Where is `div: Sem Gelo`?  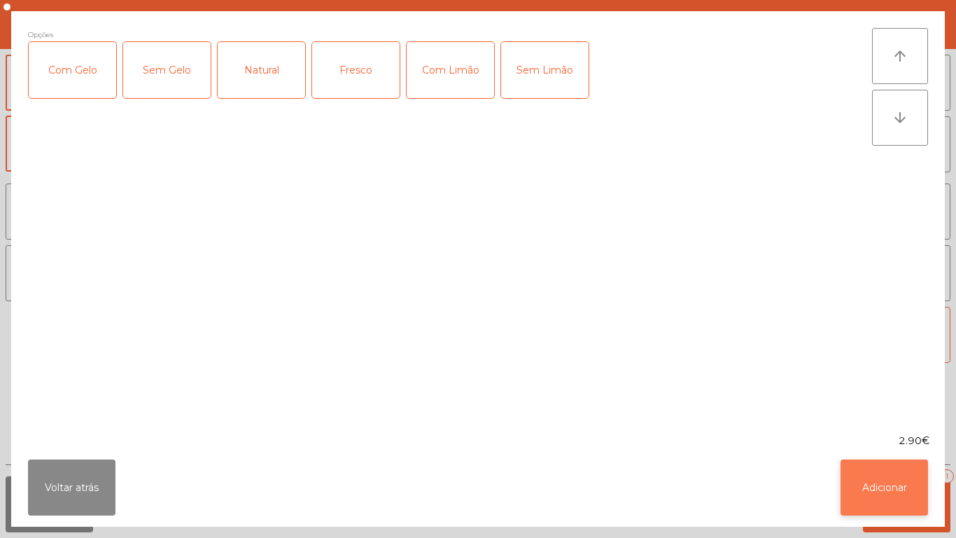 div: Sem Gelo is located at coordinates (167, 70).